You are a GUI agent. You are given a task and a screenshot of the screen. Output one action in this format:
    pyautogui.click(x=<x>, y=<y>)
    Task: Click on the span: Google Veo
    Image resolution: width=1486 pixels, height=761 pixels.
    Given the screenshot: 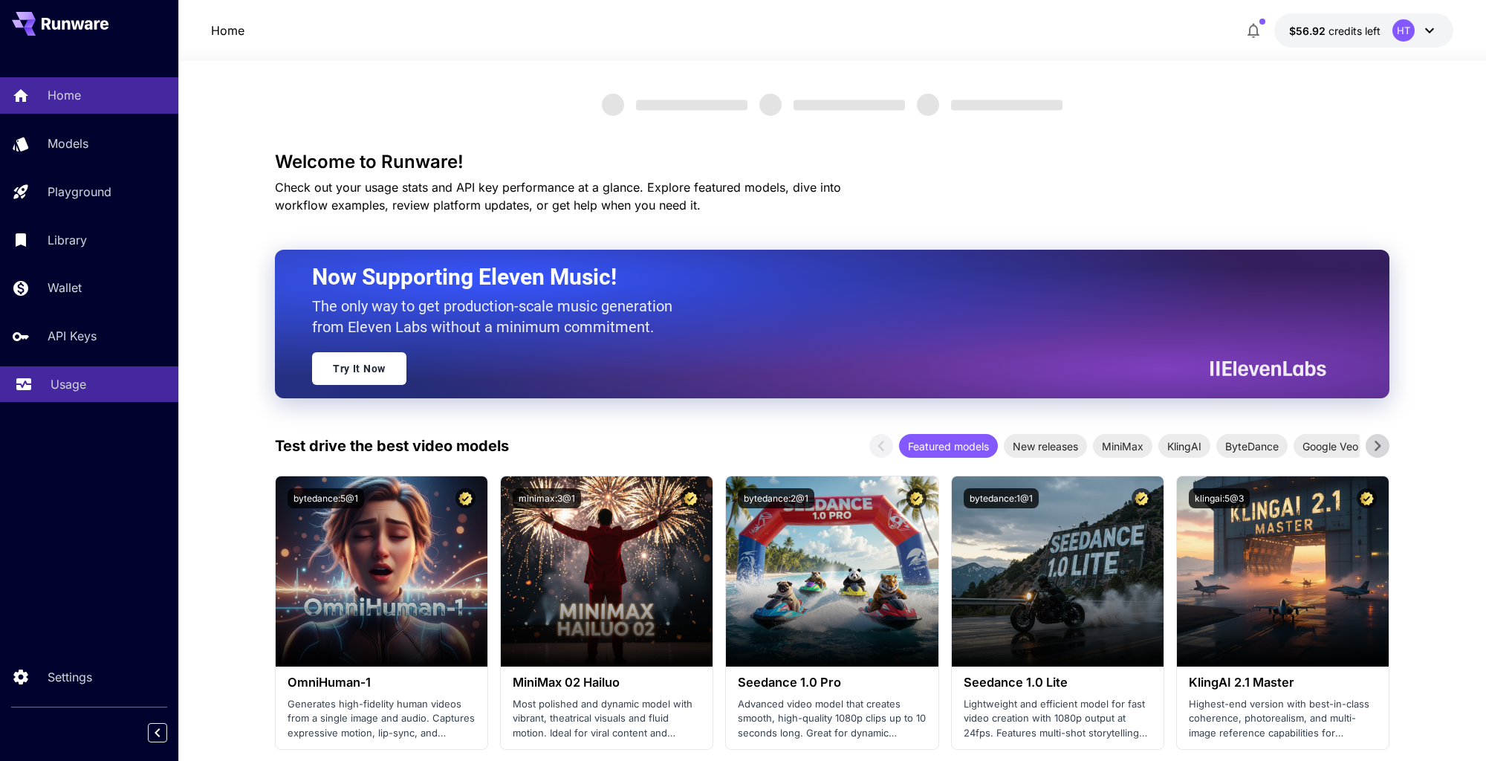 What is the action you would take?
    pyautogui.click(x=1330, y=446)
    